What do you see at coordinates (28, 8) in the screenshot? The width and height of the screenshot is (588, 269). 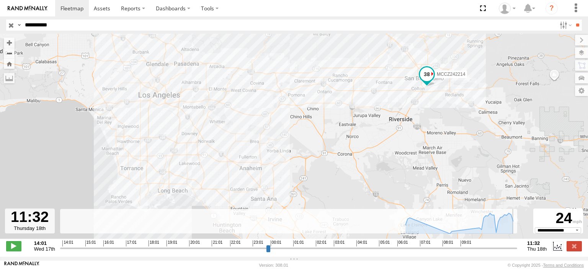 I see `img: rand-logo.svg` at bounding box center [28, 8].